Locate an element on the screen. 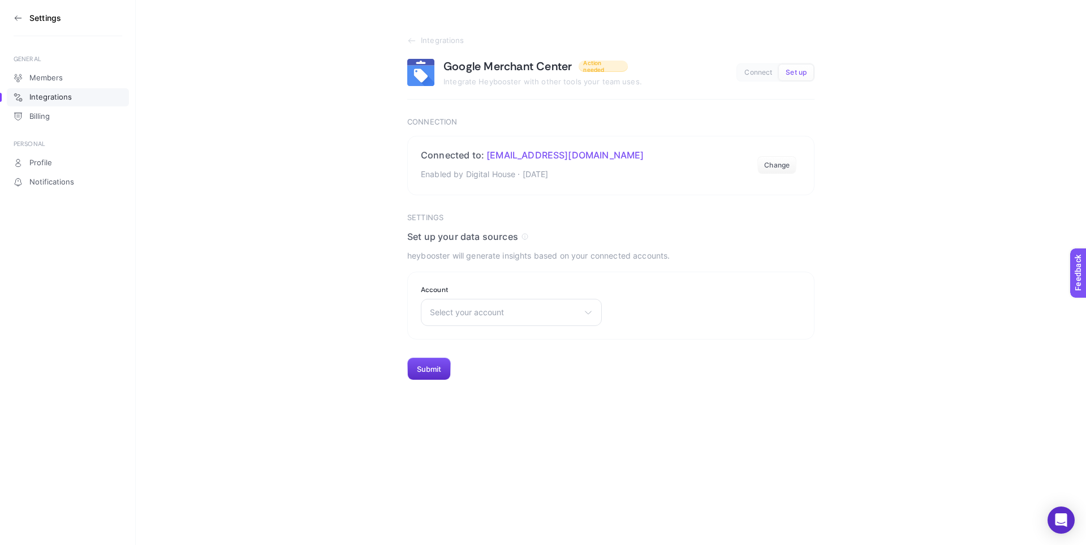 The image size is (1086, 545). span: Members is located at coordinates (46, 78).